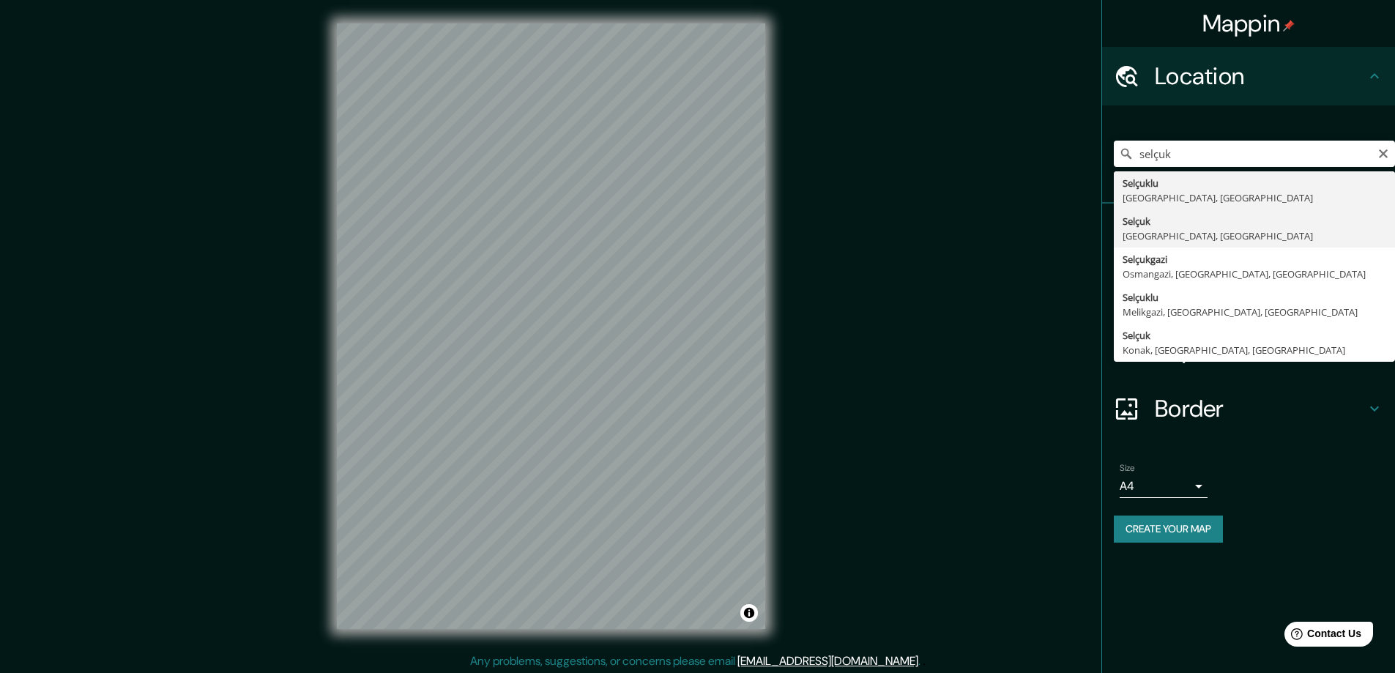  I want to click on button: Clear, so click(1383, 152).